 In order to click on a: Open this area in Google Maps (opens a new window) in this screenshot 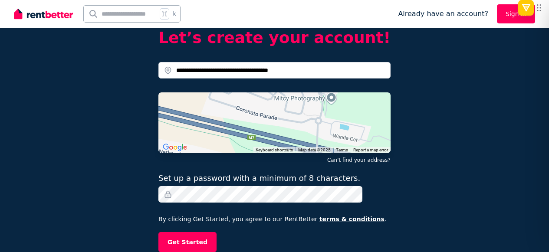, I will do `click(175, 148)`.